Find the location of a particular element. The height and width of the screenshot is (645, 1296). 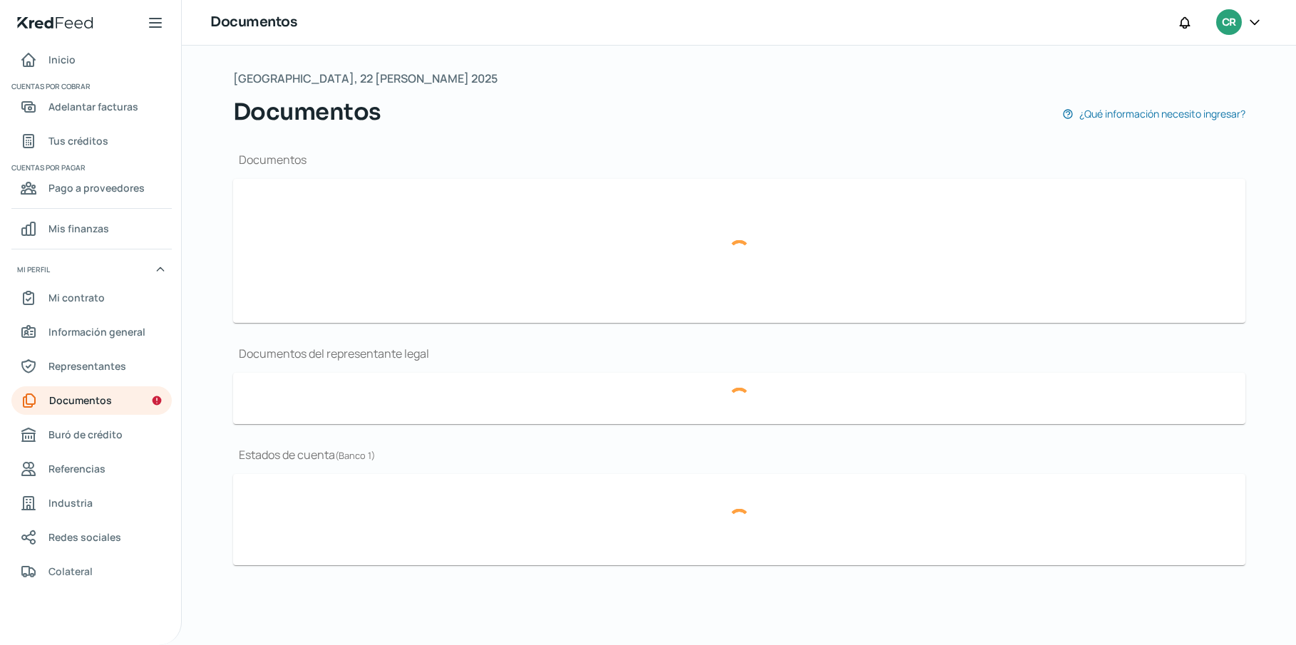

h1: Estados de cuenta is located at coordinates (739, 455).